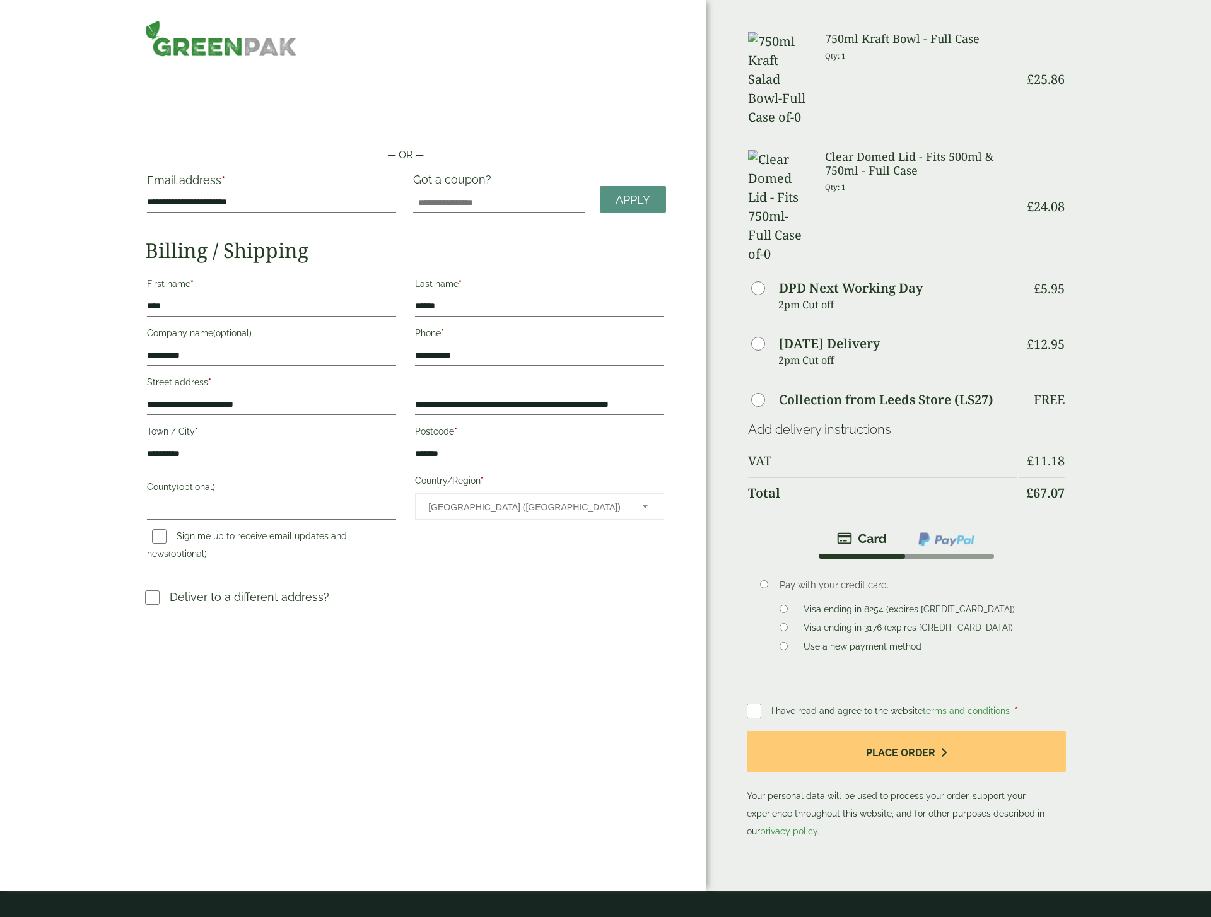 Image resolution: width=1211 pixels, height=917 pixels. What do you see at coordinates (779, 207) in the screenshot?
I see `img: Clear Domed Lid - Fits 750ml-Full Case of-0` at bounding box center [779, 207].